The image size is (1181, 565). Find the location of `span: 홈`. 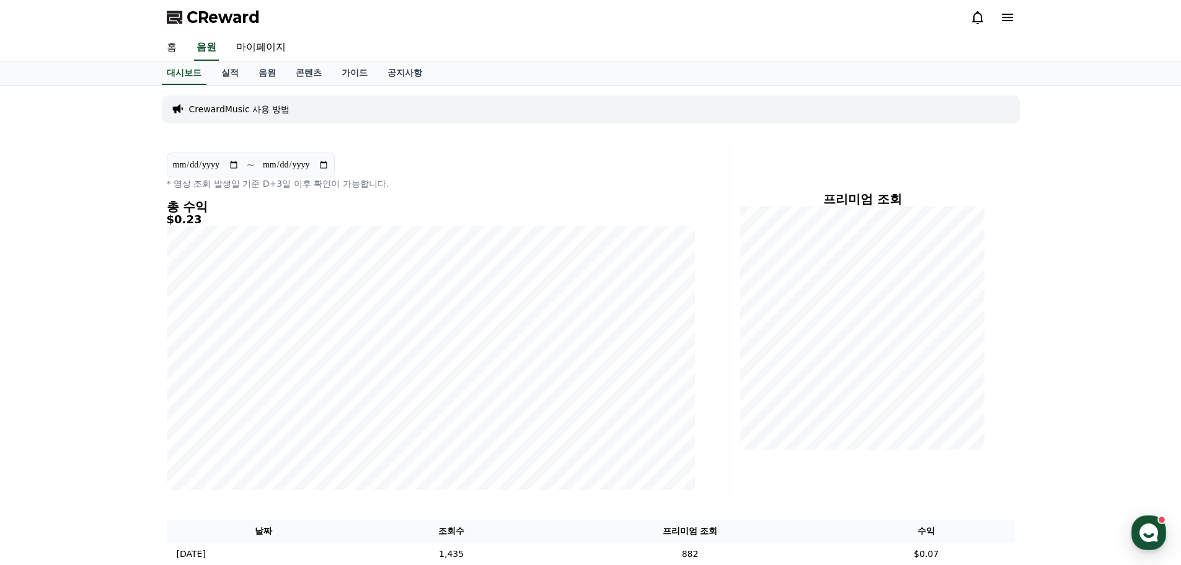

span: 홈 is located at coordinates (43, 417).